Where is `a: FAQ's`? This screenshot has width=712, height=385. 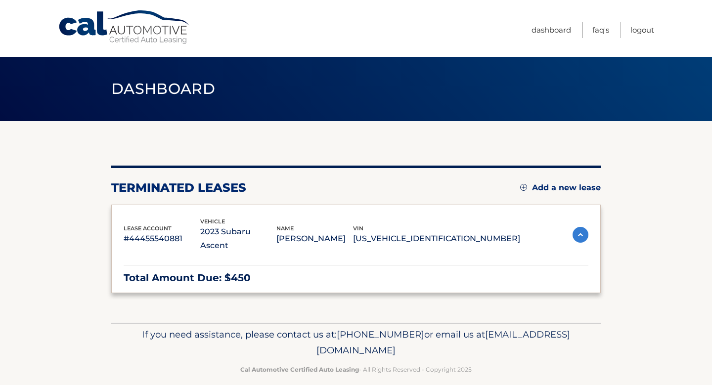
a: FAQ's is located at coordinates (601, 30).